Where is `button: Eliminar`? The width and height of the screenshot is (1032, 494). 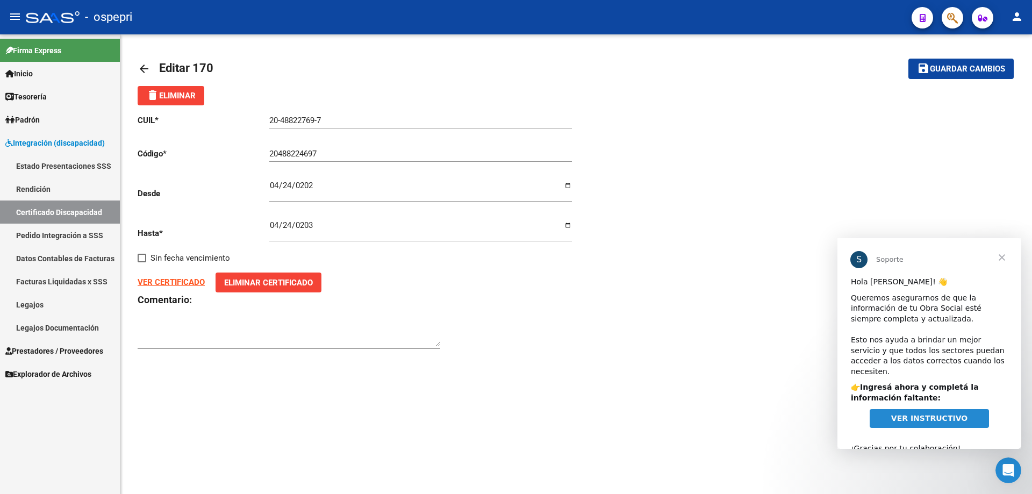 button: Eliminar is located at coordinates (171, 96).